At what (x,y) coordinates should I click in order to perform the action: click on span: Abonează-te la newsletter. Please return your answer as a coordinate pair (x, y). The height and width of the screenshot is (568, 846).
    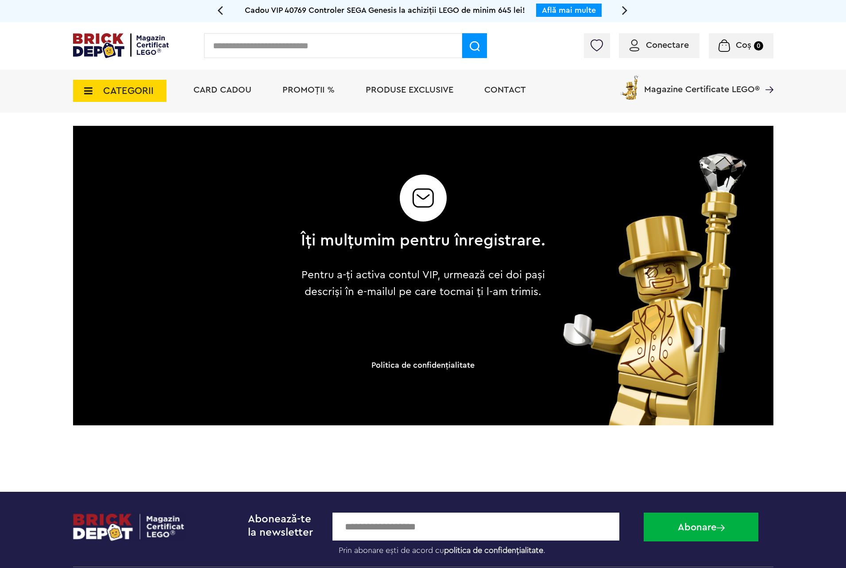
    Looking at the image, I should click on (280, 526).